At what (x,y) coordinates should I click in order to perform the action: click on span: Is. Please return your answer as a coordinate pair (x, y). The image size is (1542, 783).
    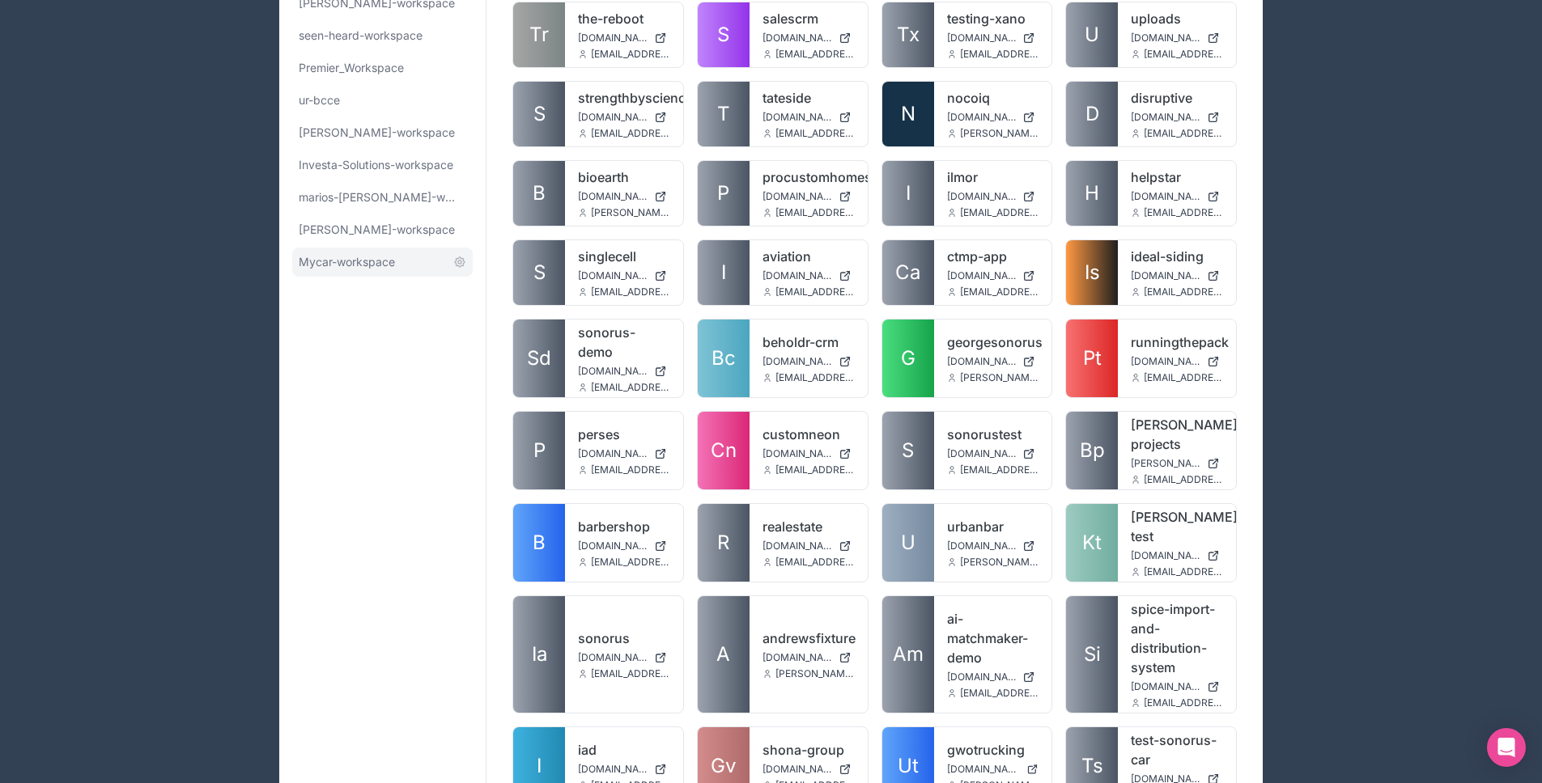
    Looking at the image, I should click on (1092, 273).